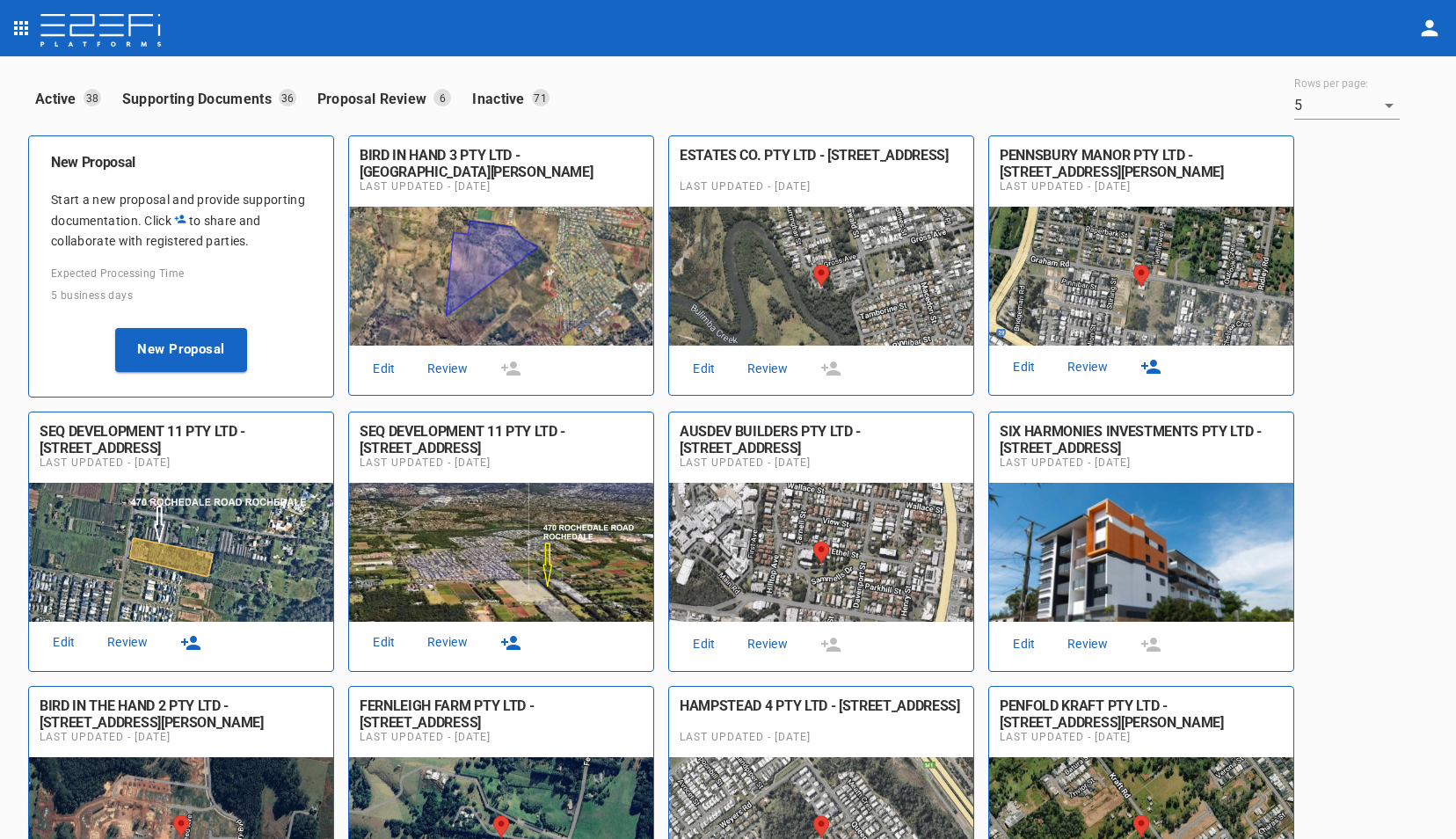 The width and height of the screenshot is (1456, 839). I want to click on p: 6, so click(442, 98).